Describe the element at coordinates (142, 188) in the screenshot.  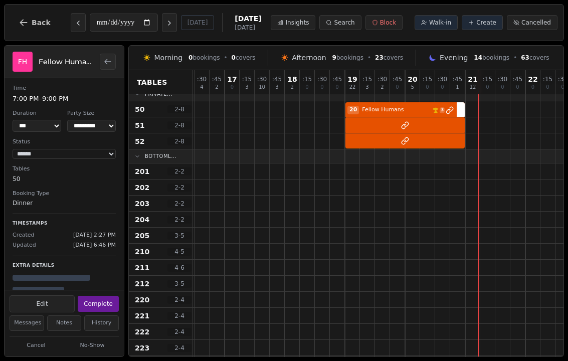
I see `span: 202` at that location.